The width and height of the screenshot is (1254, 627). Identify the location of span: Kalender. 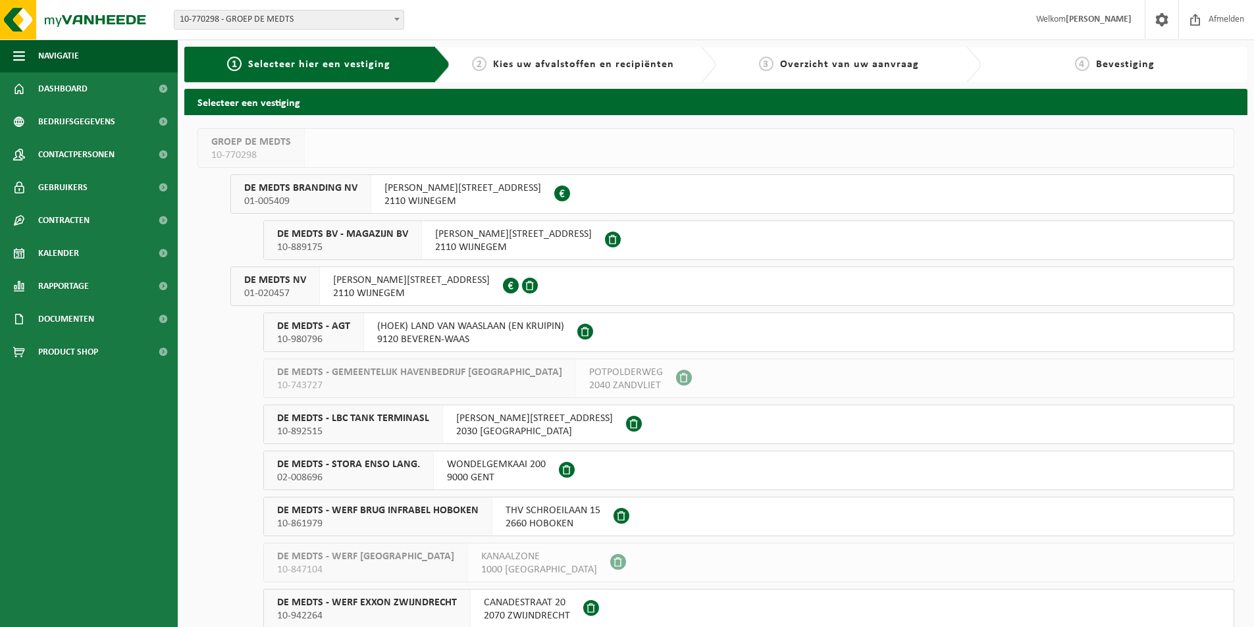
(59, 253).